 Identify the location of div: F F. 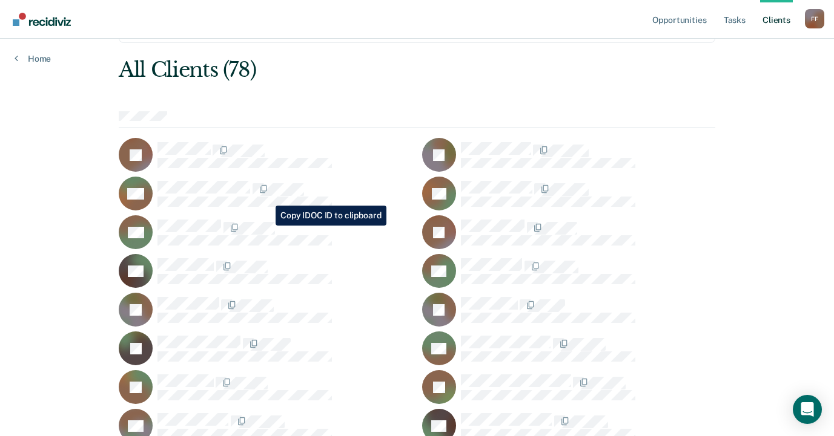
(814, 19).